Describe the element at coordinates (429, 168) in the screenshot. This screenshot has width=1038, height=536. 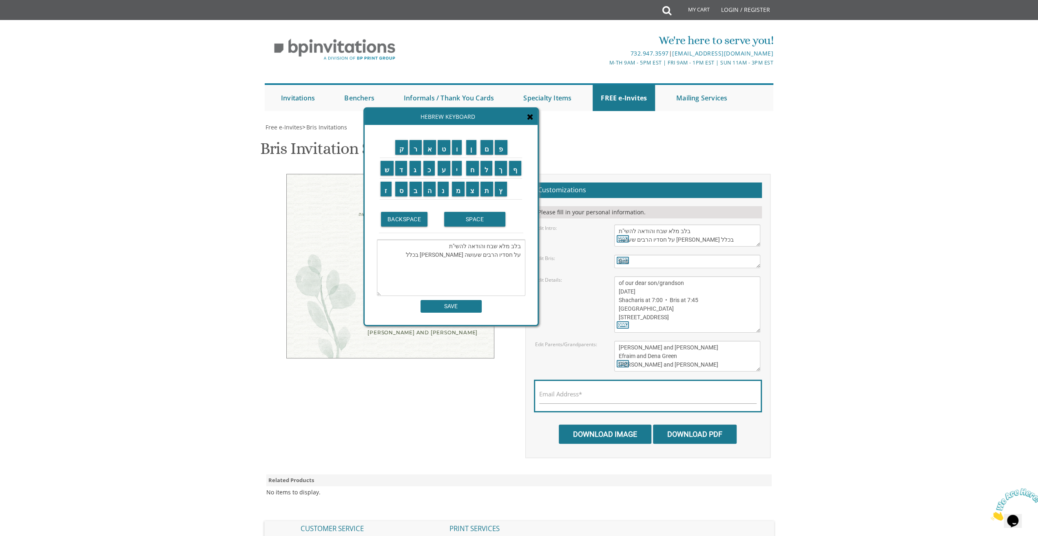
I see `input: כ` at that location.